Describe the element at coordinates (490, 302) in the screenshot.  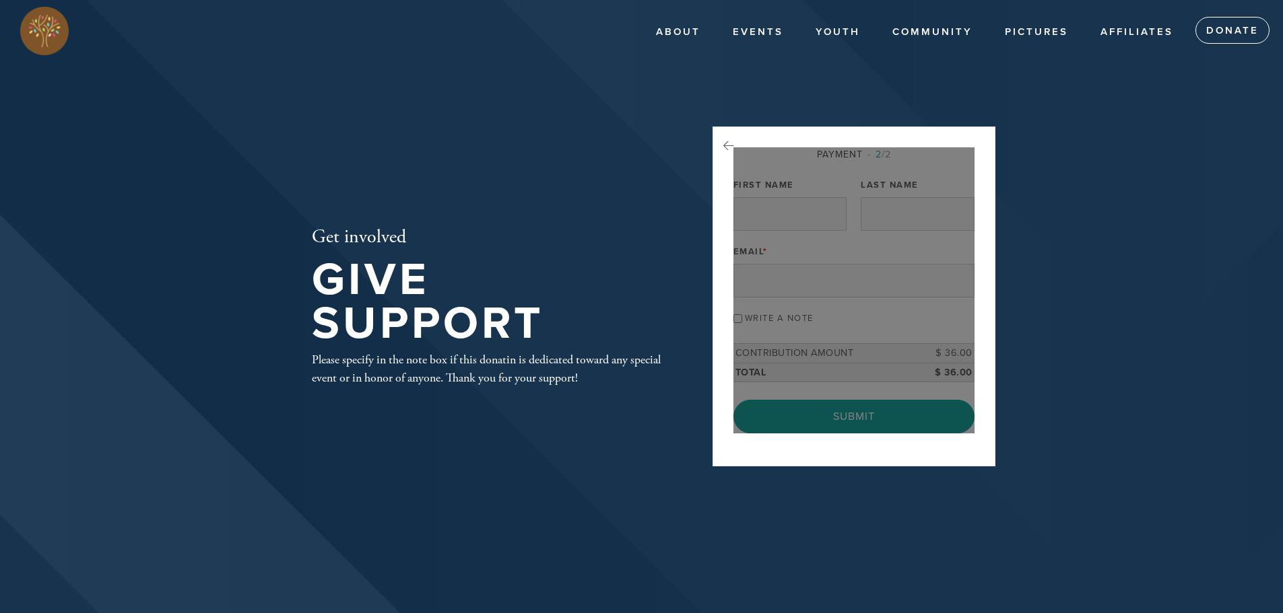
I see `h1: Give Support` at that location.